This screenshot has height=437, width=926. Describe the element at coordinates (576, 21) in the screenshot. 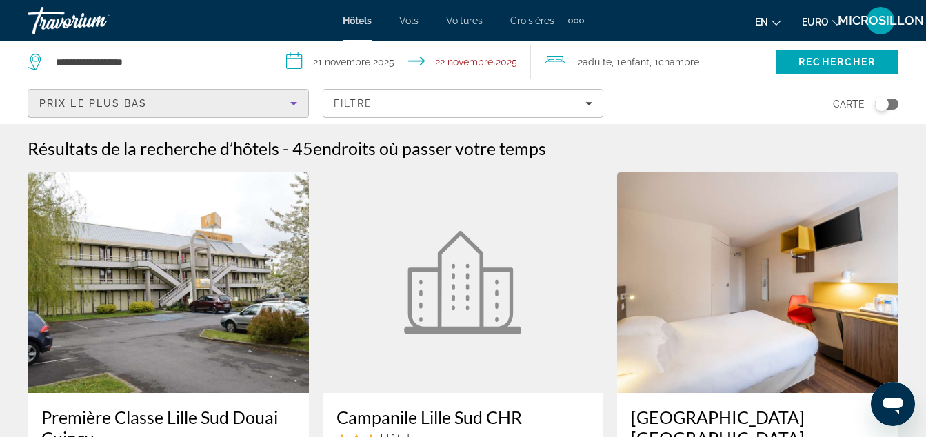

I see `button: Éléments de navigation supplémentaires` at that location.